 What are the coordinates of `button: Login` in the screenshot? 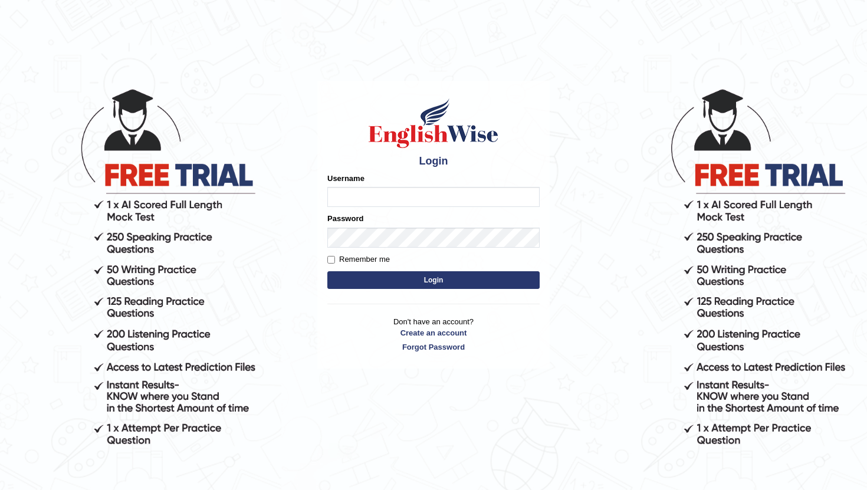 It's located at (434, 280).